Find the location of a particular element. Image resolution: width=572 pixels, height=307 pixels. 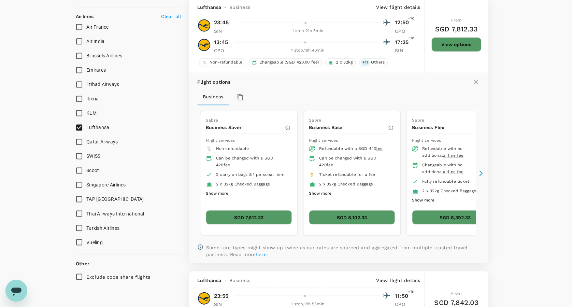

button: SGD 8,392.33 is located at coordinates (455, 217).